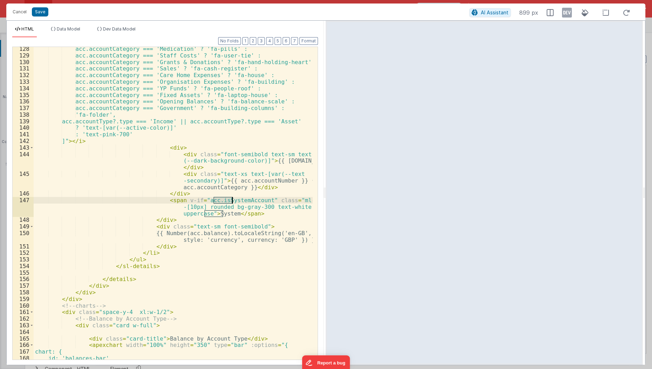  Describe the element at coordinates (23, 272) in the screenshot. I see `div: 155` at that location.